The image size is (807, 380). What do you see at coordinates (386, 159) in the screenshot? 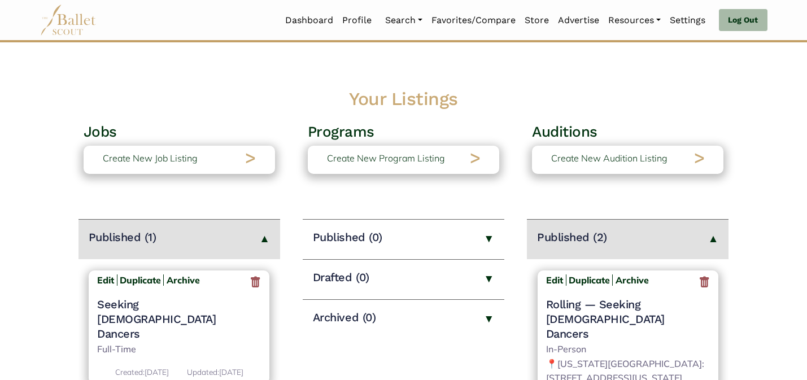
I see `p: Create New Program Listing` at bounding box center [386, 159].